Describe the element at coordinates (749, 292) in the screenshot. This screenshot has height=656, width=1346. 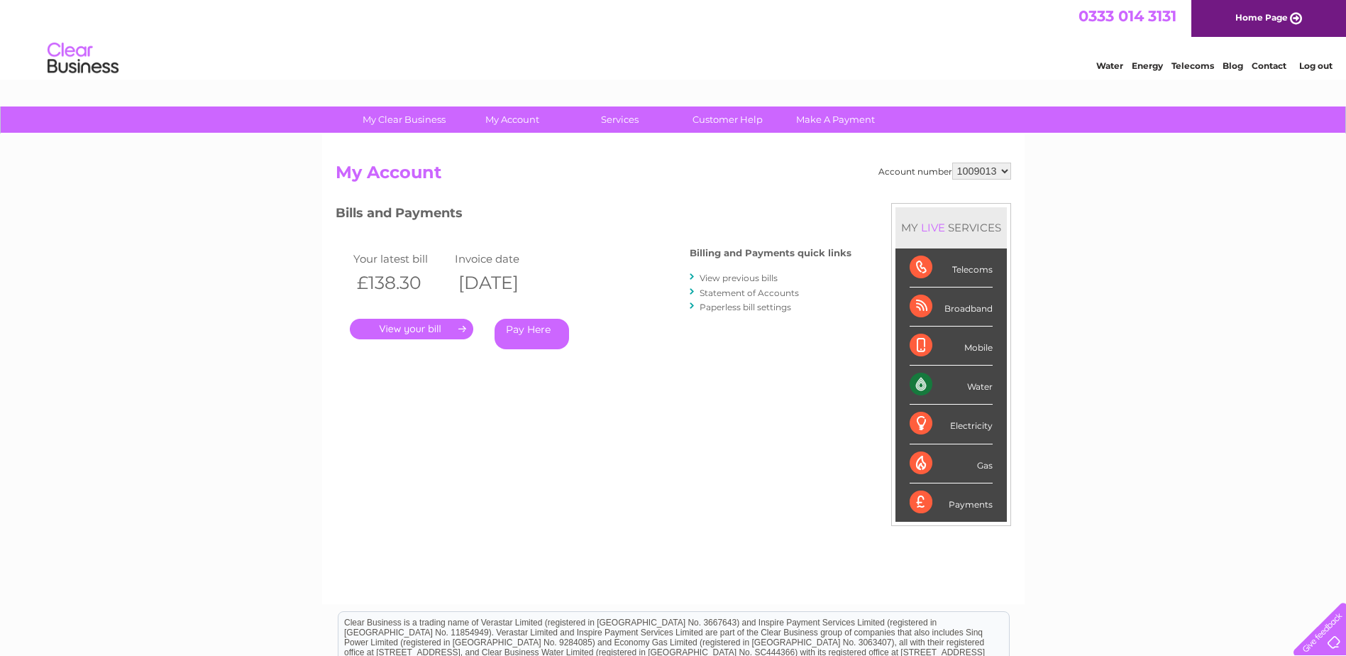
I see `a: Statement of Accounts` at that location.